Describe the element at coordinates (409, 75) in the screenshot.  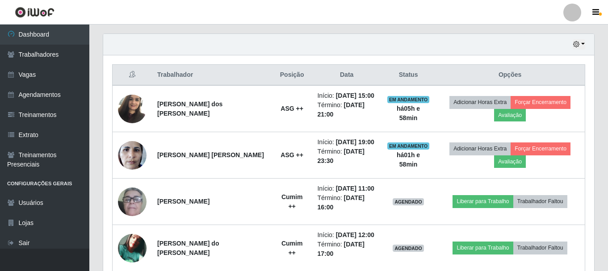
I see `th: Status` at that location.